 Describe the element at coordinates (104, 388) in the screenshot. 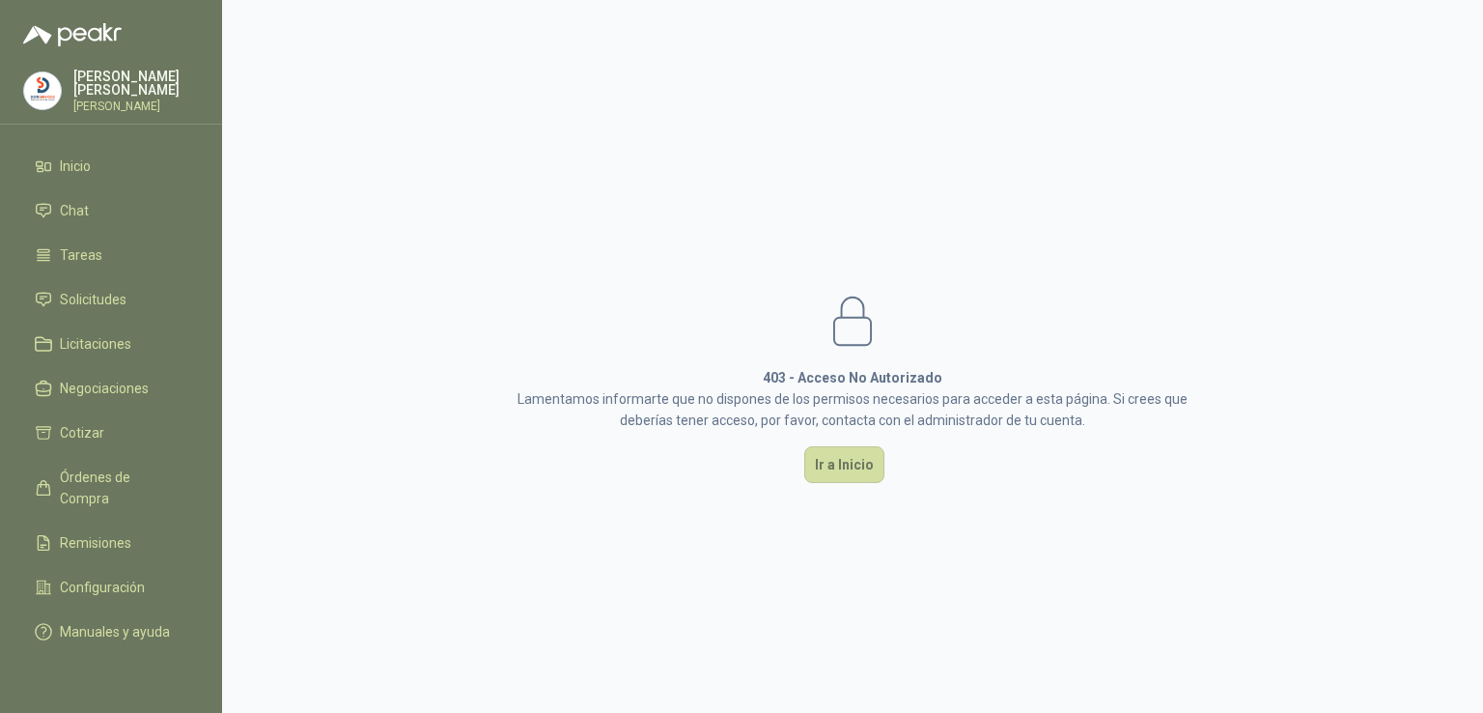

I see `span: Negociaciones` at that location.